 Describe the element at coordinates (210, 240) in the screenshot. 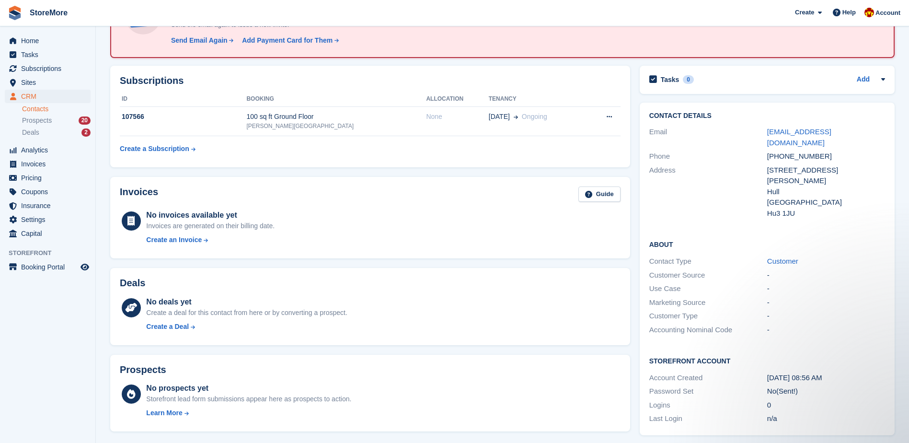

I see `a: Create an Invoice` at that location.